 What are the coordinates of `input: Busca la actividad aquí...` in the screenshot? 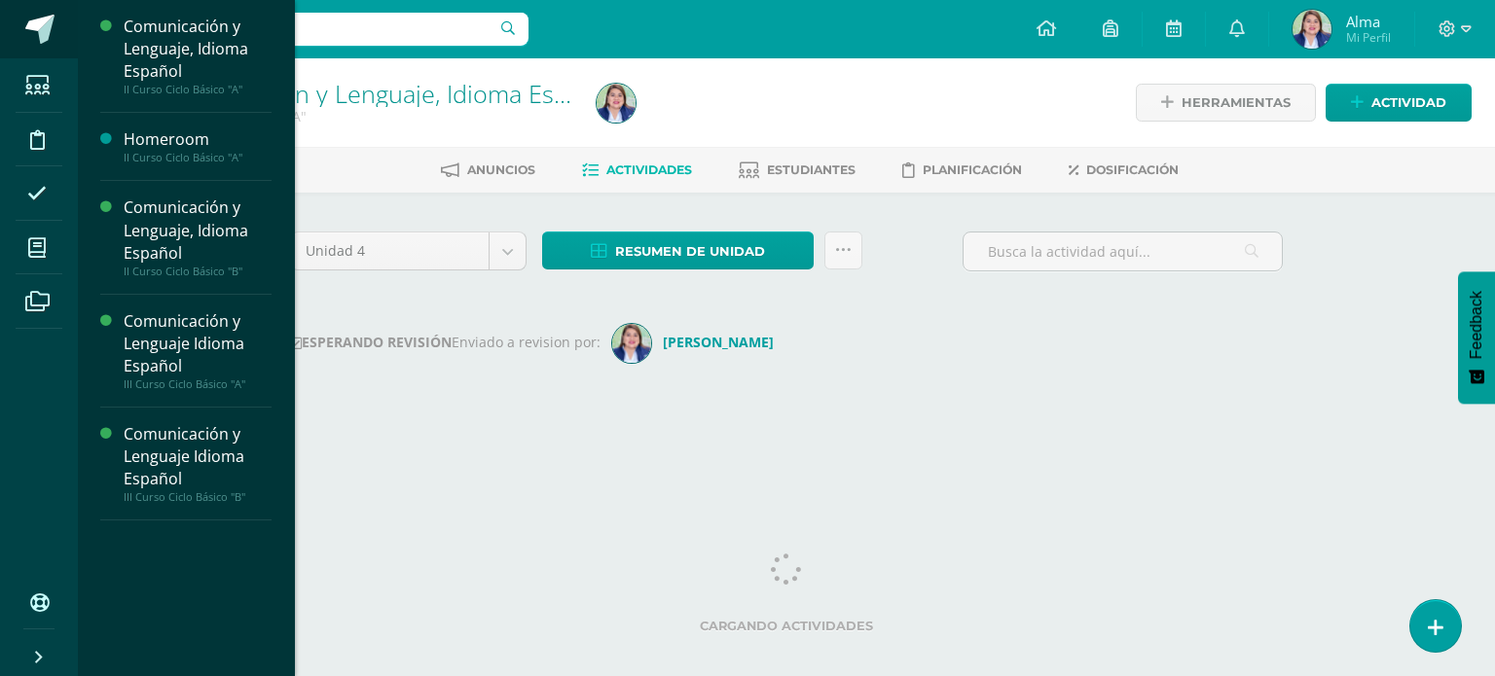 It's located at (1122, 251).